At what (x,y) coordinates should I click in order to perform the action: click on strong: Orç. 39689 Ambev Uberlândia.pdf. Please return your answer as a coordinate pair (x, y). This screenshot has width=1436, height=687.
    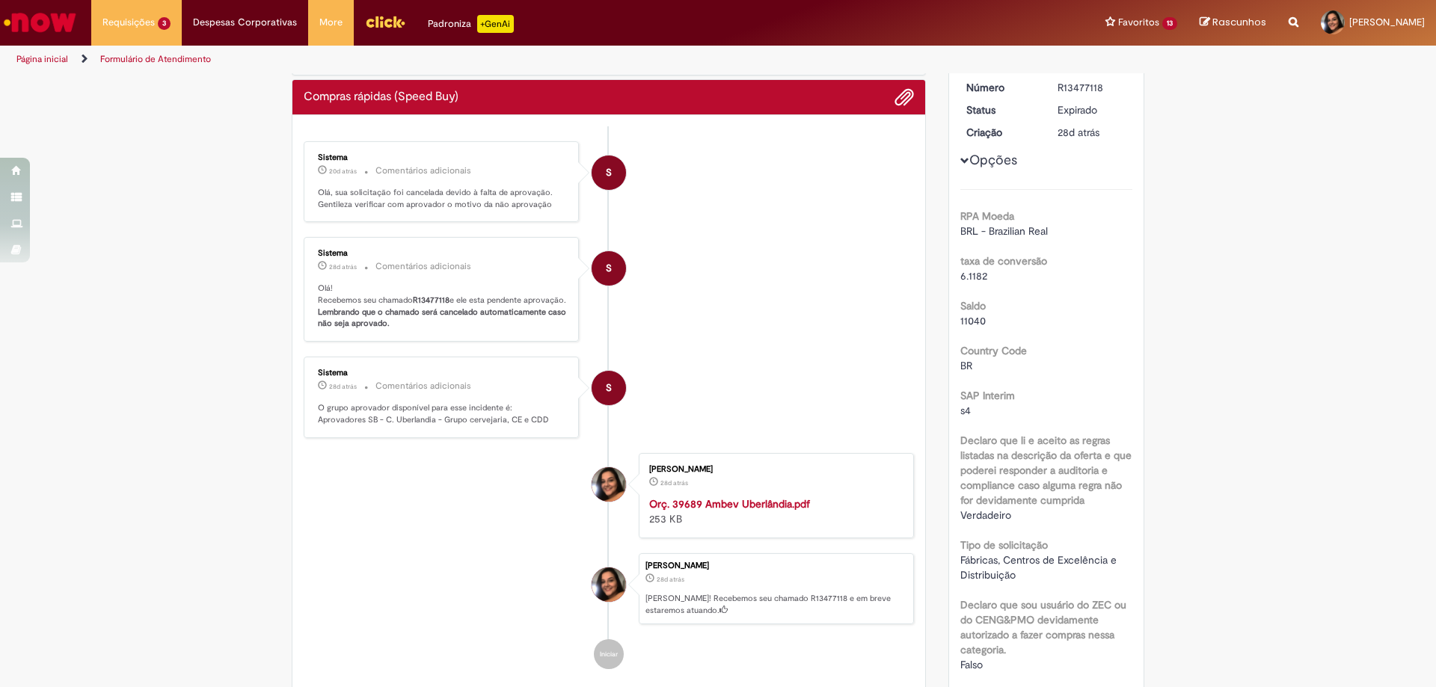
    Looking at the image, I should click on (729, 504).